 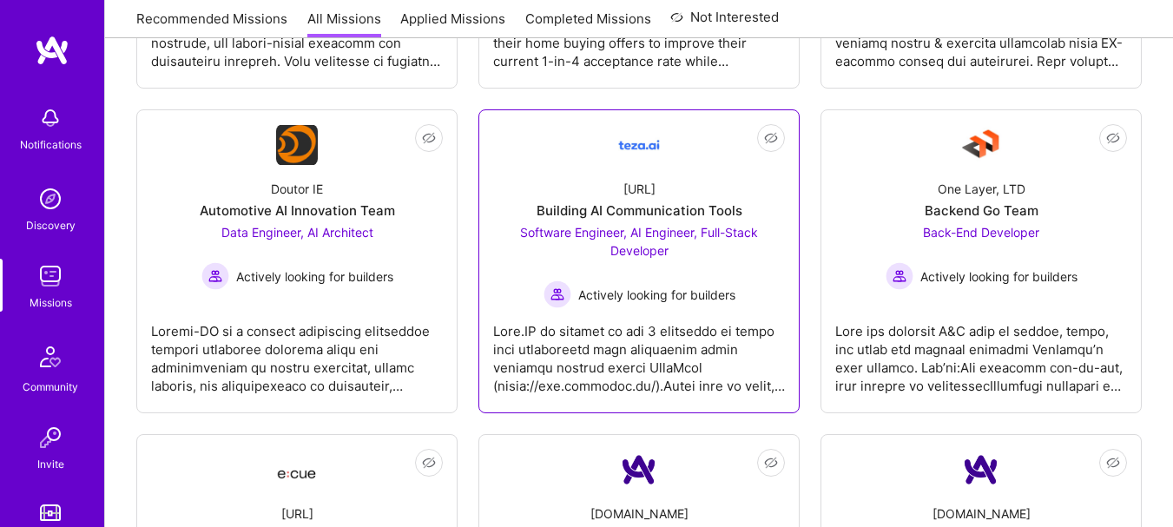 What do you see at coordinates (724, 23) in the screenshot?
I see `a: Not Interested` at bounding box center [724, 23].